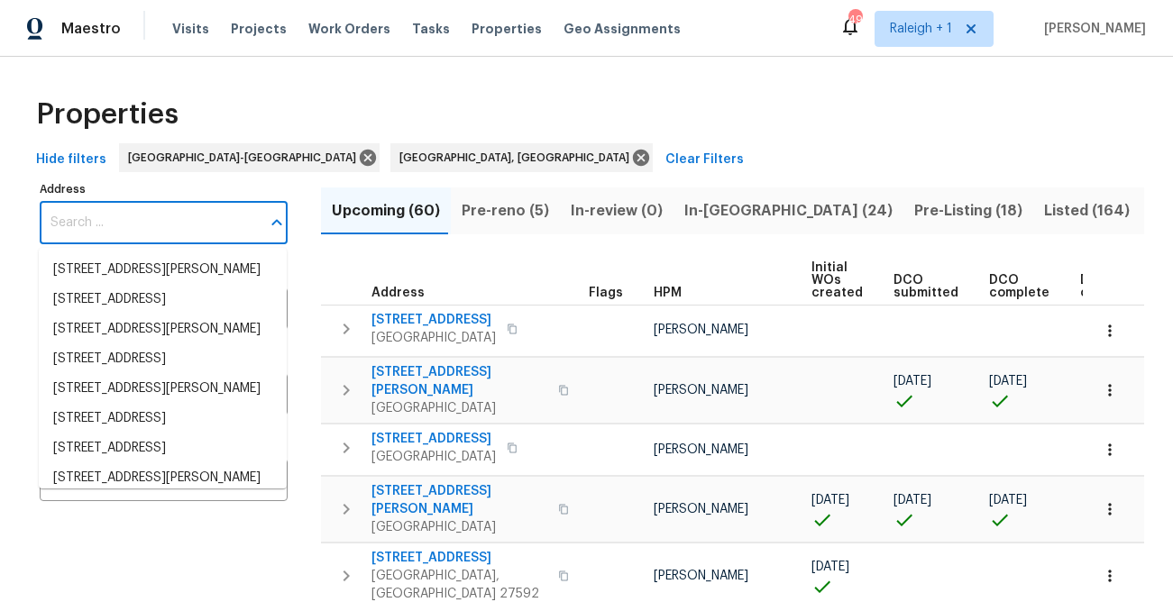 This screenshot has width=1173, height=602. Describe the element at coordinates (349, 29) in the screenshot. I see `span: Work Orders` at that location.